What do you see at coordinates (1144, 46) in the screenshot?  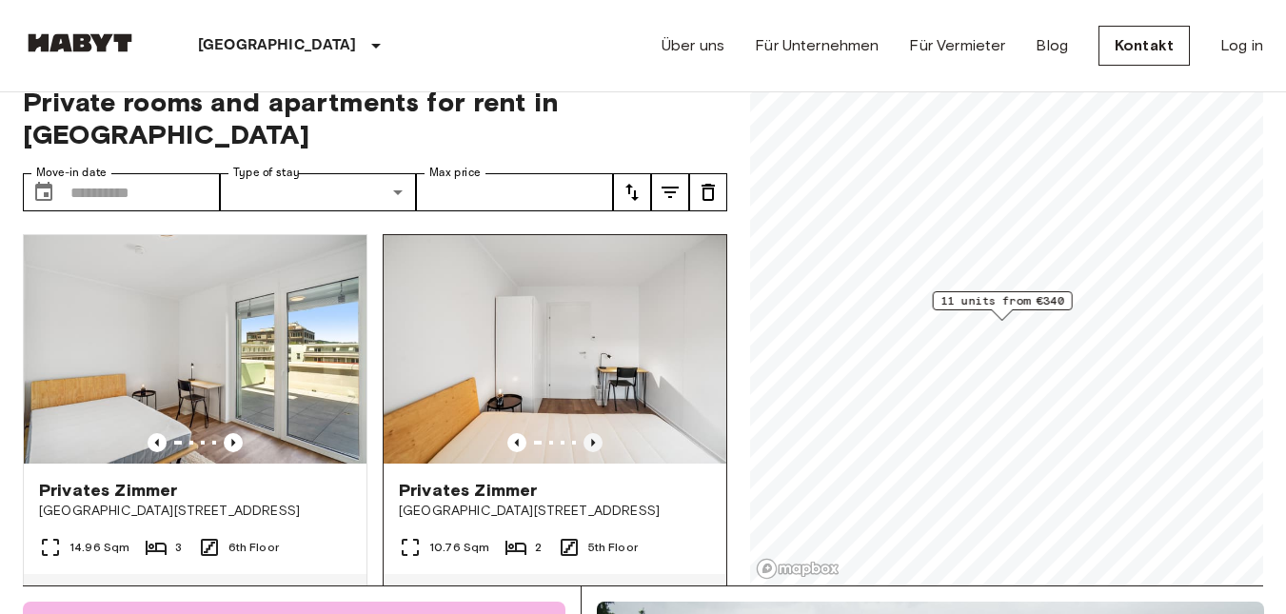 I see `a: Kontakt` at bounding box center [1144, 46].